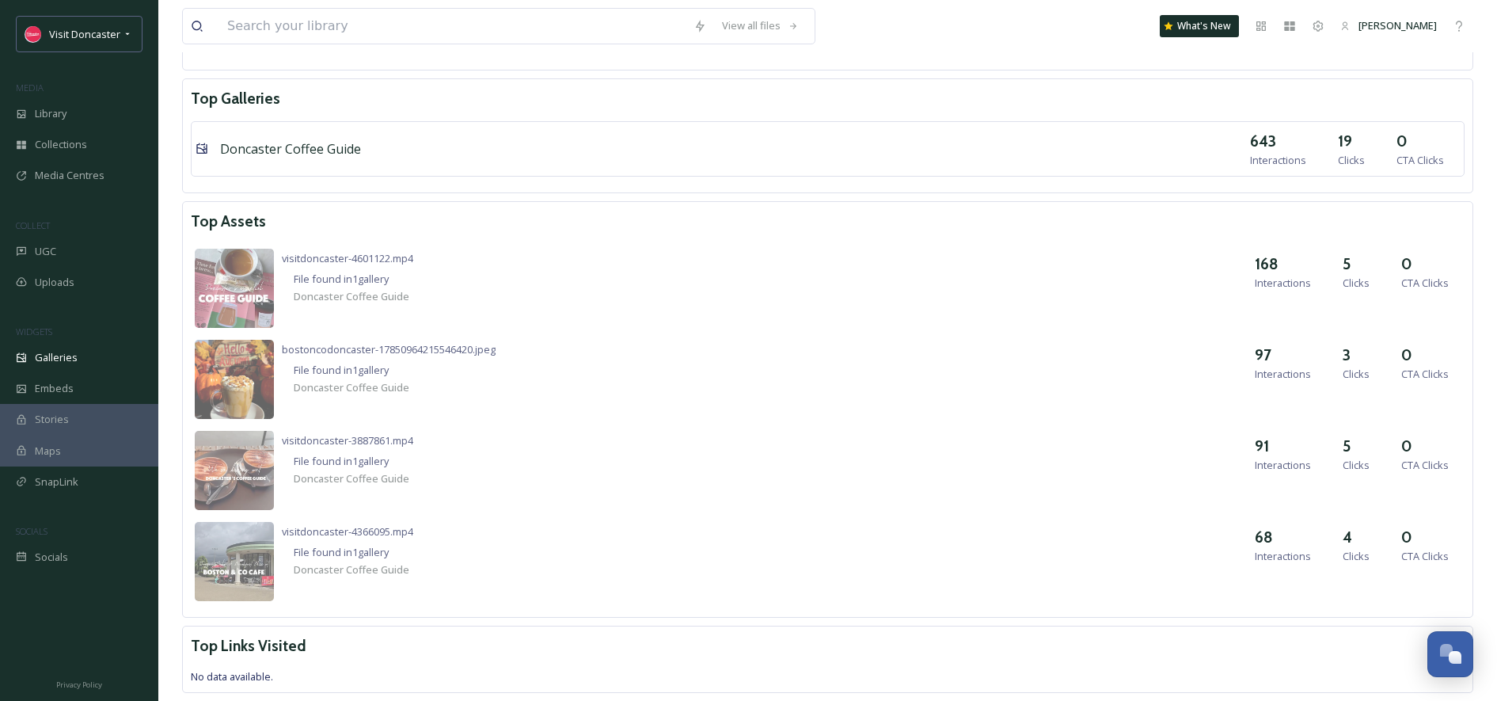 Image resolution: width=1497 pixels, height=701 pixels. I want to click on span: Galleries, so click(56, 357).